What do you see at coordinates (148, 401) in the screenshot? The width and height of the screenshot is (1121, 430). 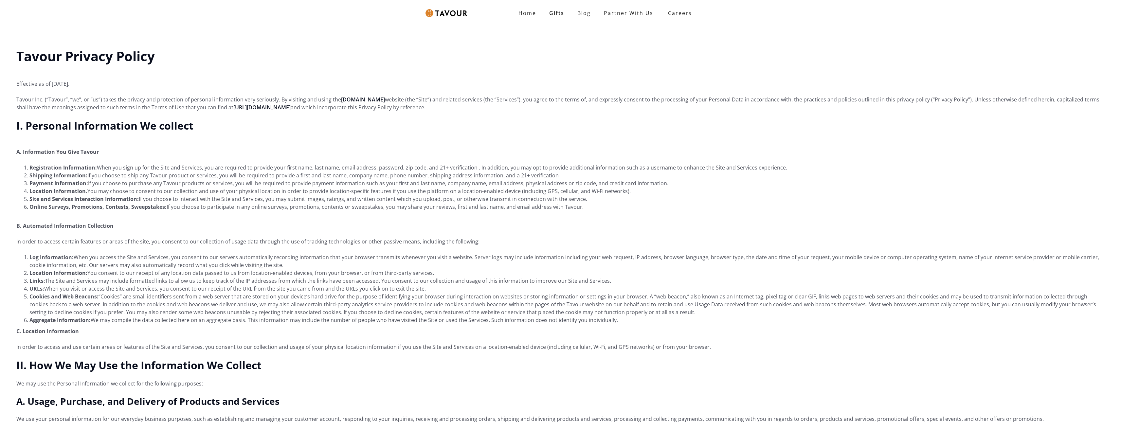 I see `strong: A. Usage, Purchase, and Delivery of Products and Services` at bounding box center [148, 401].